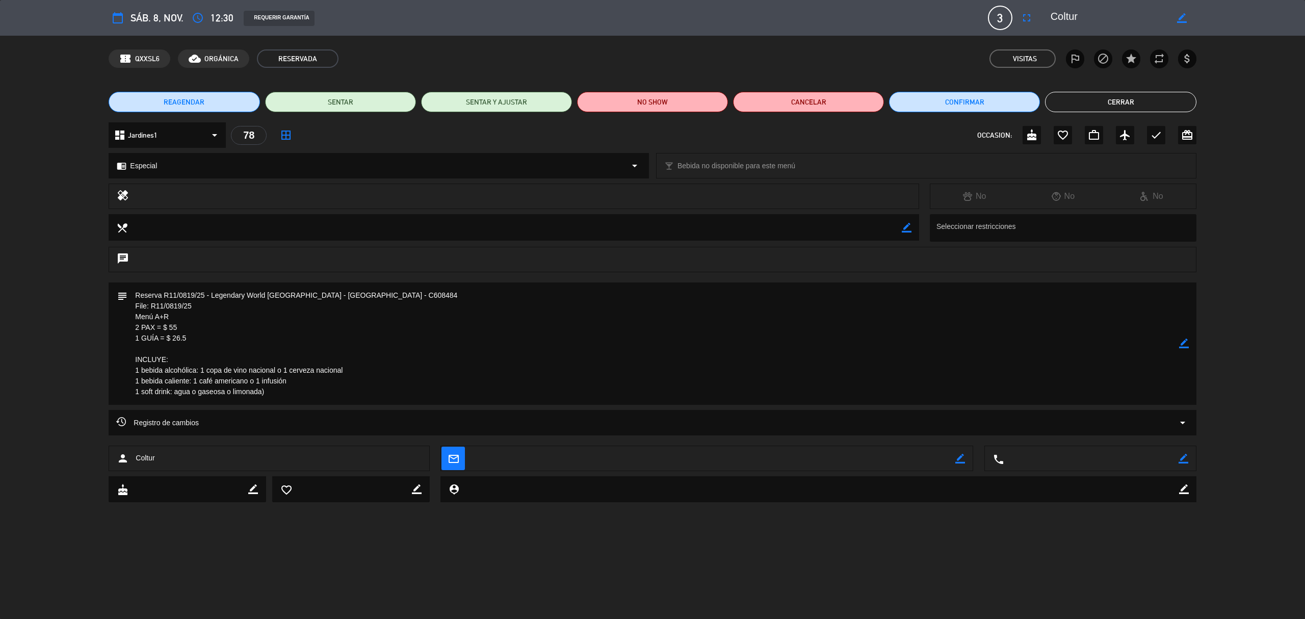  I want to click on button: SENTAR, so click(340, 102).